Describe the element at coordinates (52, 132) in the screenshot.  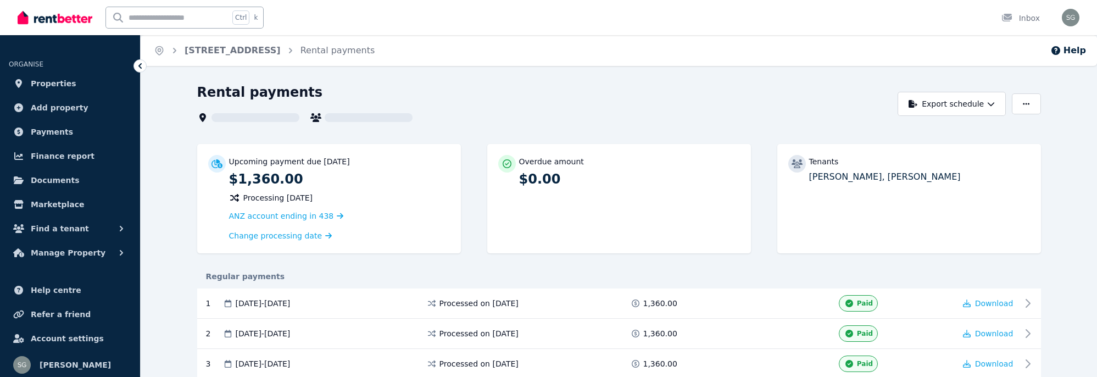
I see `span: Payments` at that location.